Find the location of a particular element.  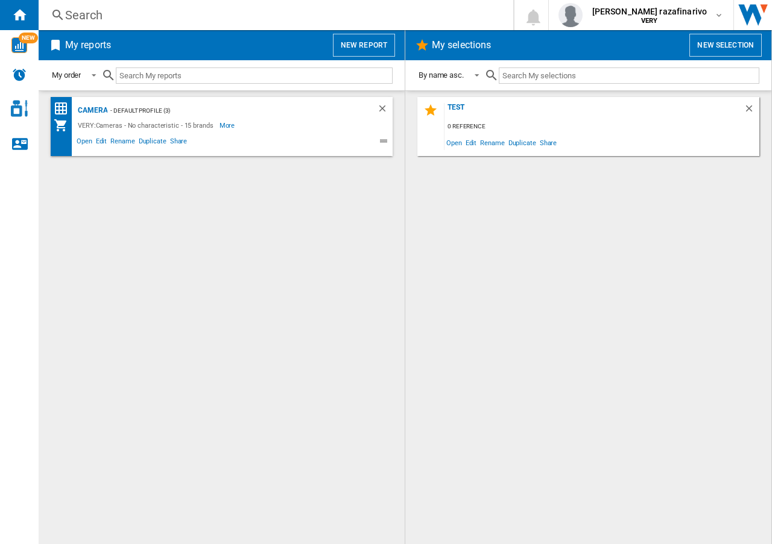

div: My order is located at coordinates (66, 75).